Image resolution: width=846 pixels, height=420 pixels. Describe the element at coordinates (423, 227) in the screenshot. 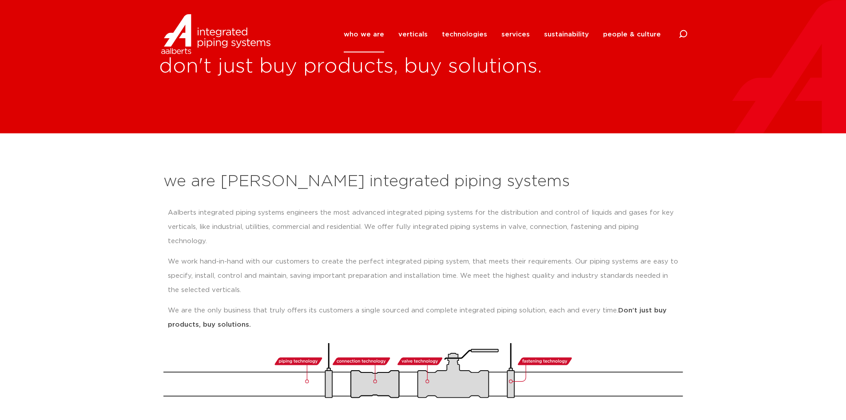

I see `p: Aalberts integrated piping systems engineers the most advanced integrated piping systems for the ...` at that location.